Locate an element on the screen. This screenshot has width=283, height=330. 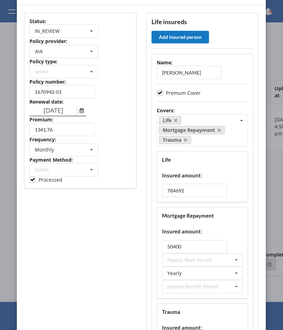
b: Covers: is located at coordinates (166, 110).